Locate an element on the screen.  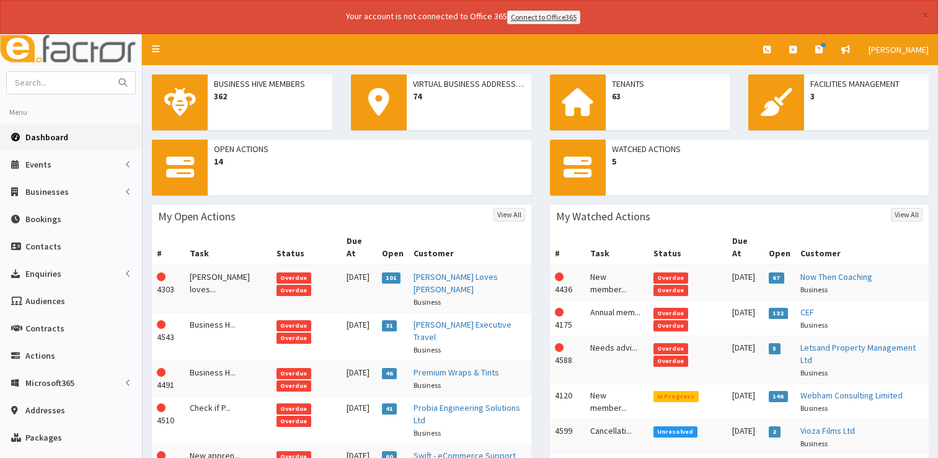
span: Actions is located at coordinates (40, 355).